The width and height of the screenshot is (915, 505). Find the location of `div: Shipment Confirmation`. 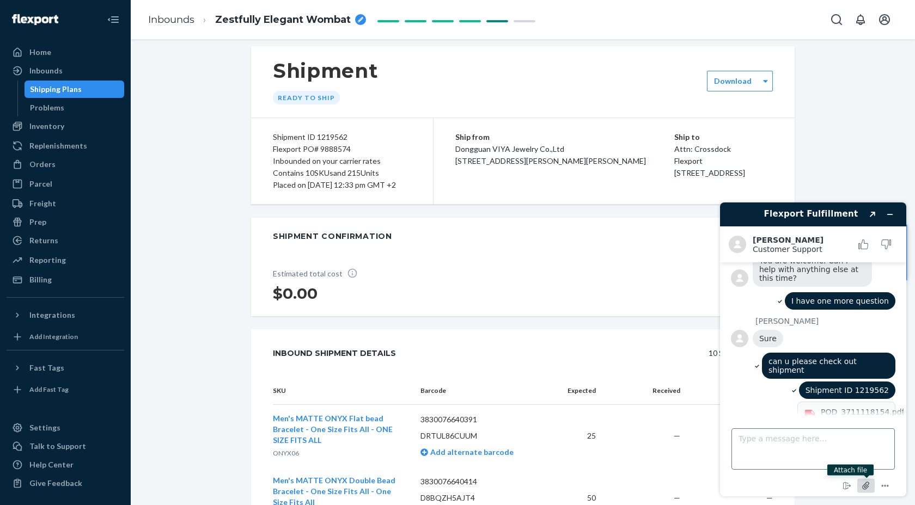

div: Shipment Confirmation is located at coordinates (332, 236).